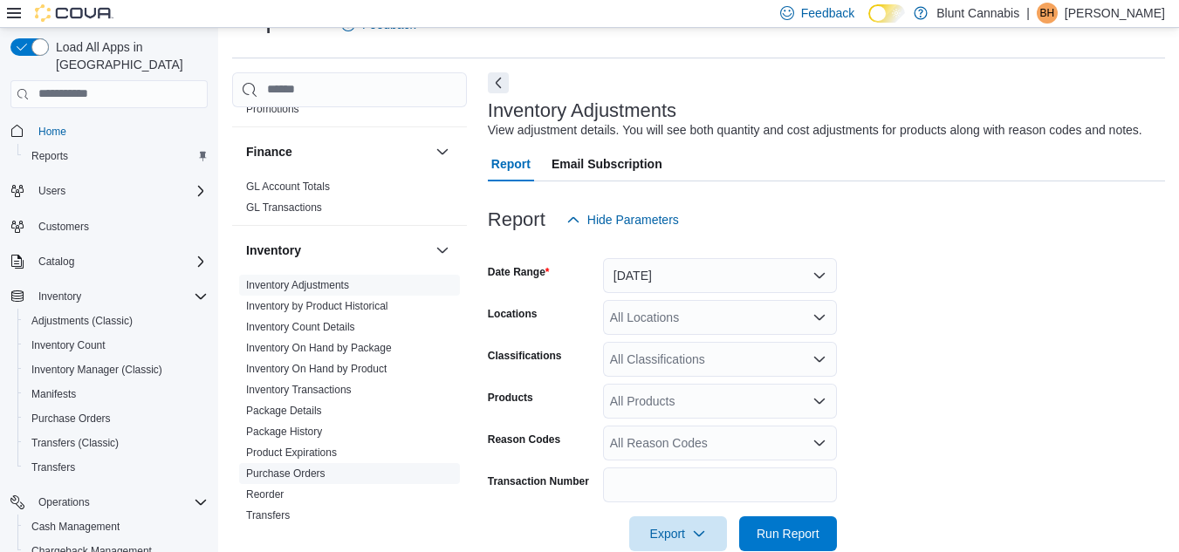 The image size is (1179, 552). I want to click on a: Home, so click(52, 132).